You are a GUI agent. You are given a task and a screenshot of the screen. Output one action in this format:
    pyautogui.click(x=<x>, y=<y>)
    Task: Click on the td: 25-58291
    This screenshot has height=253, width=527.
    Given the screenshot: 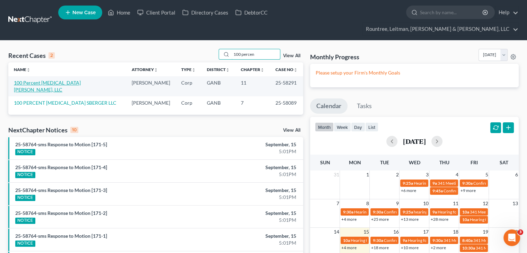 What is the action you would take?
    pyautogui.click(x=287, y=86)
    